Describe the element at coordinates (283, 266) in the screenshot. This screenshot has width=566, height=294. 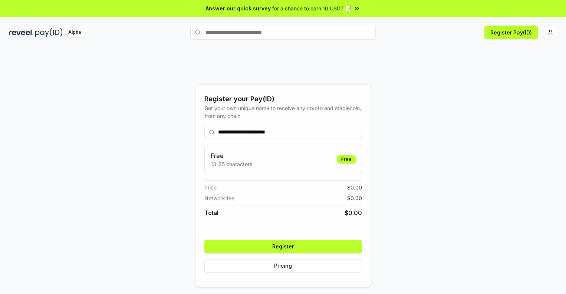
I see `button: Pricing` at that location.